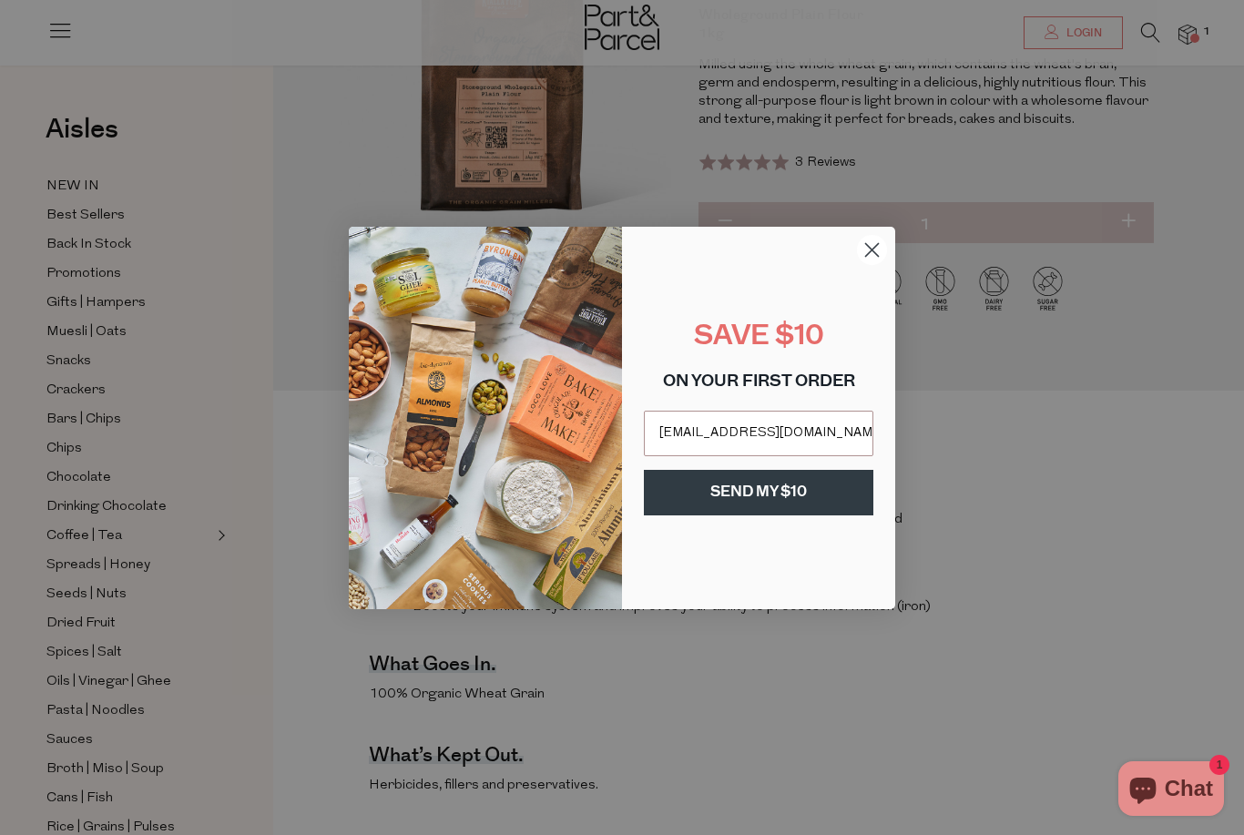  What do you see at coordinates (758, 493) in the screenshot?
I see `button: SEND MY $10` at bounding box center [758, 493].